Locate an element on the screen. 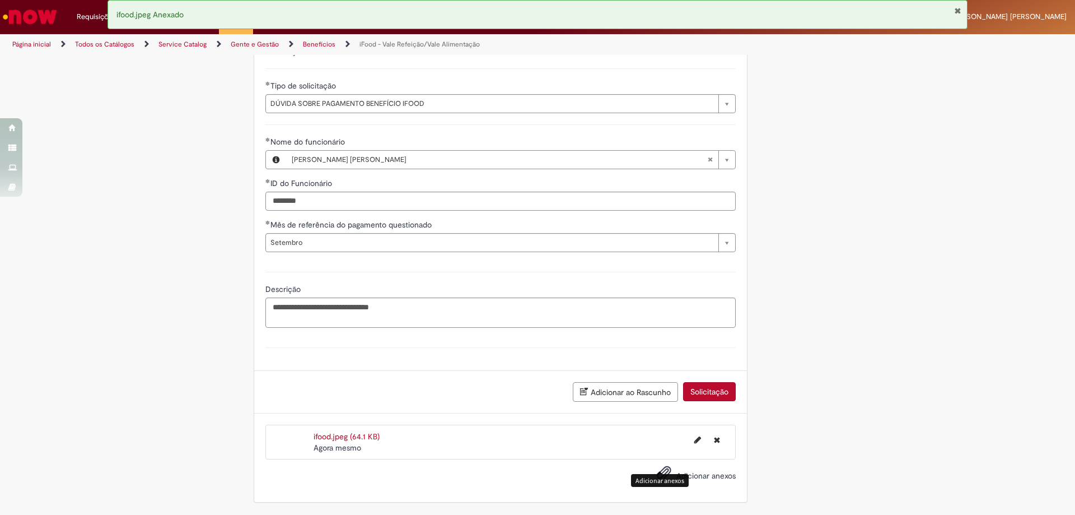  a: Service Catalog is located at coordinates (183, 44).